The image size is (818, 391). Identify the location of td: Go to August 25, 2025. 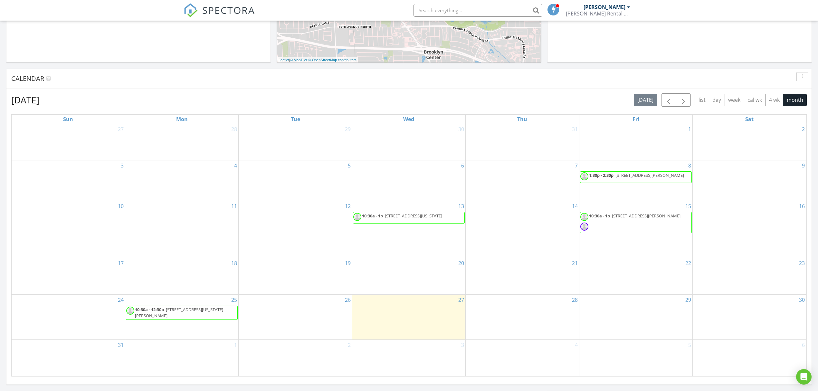
(182, 317).